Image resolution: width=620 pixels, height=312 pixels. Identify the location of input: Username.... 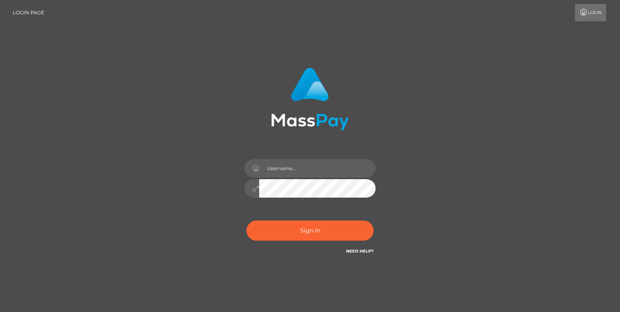
(318, 168).